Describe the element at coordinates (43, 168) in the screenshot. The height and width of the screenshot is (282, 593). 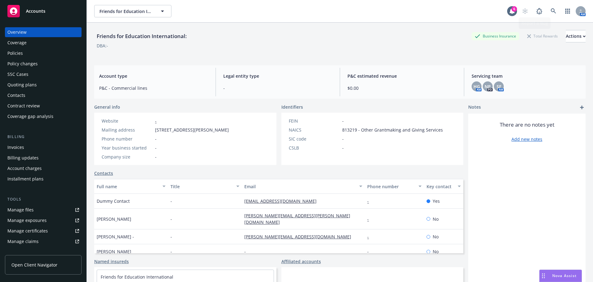
I see `a: Account charges` at that location.